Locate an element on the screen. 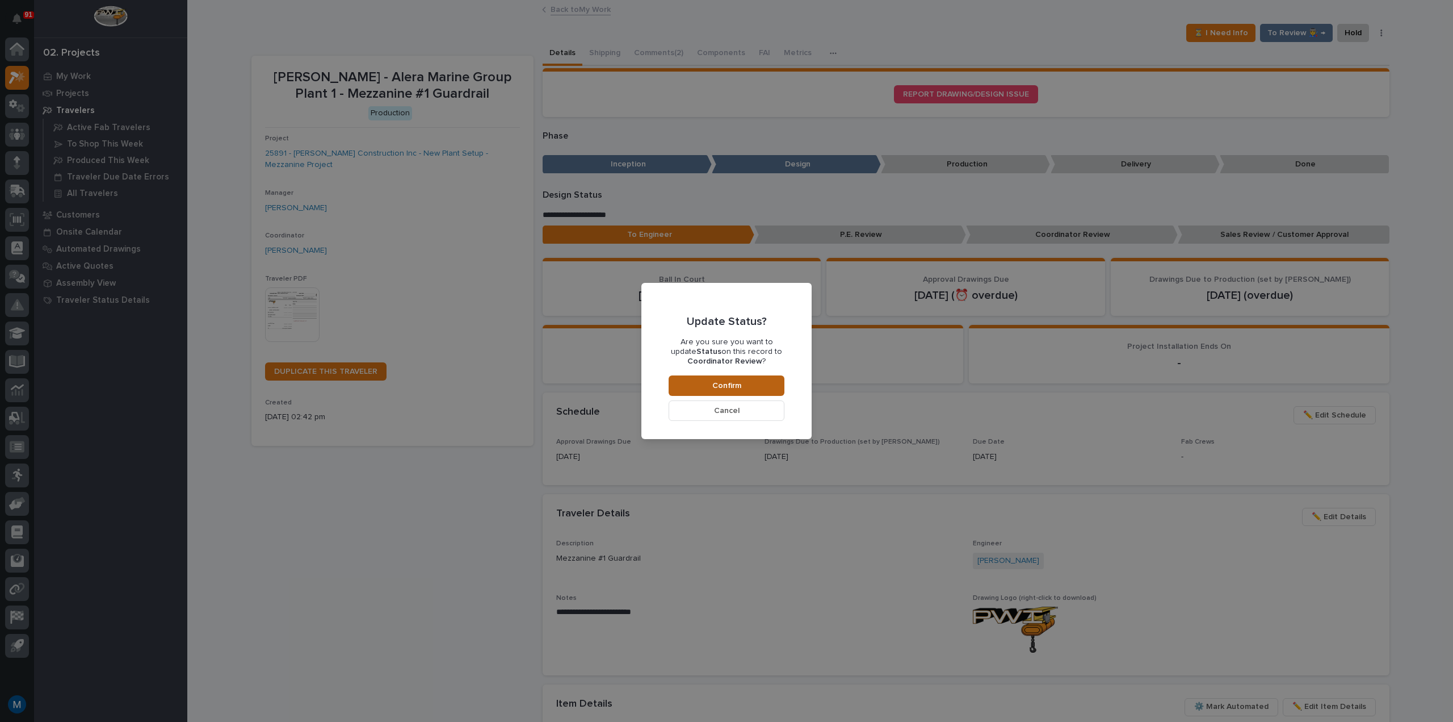  b: Status is located at coordinates (709, 351).